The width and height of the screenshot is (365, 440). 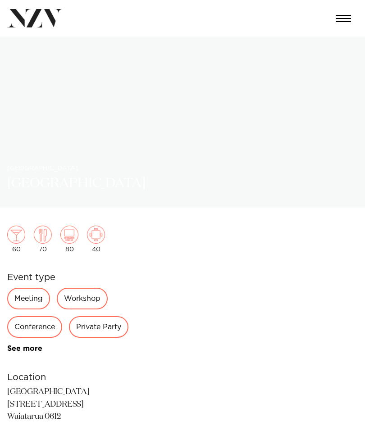 What do you see at coordinates (96, 235) in the screenshot?
I see `img: meeting.png` at bounding box center [96, 235].